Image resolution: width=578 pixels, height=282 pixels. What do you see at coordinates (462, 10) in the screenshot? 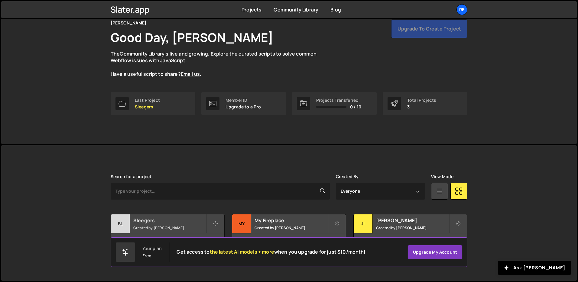
I see `div: Re` at bounding box center [462, 10].